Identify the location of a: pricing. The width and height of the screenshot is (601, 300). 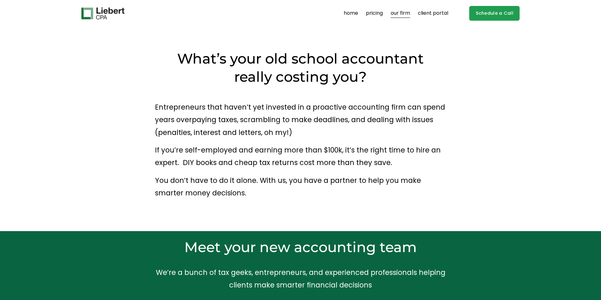
(374, 13).